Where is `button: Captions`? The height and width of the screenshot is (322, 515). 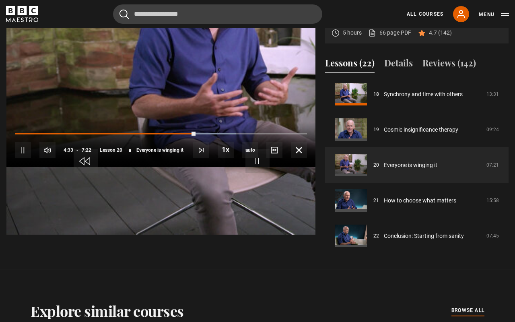
button: Captions is located at coordinates (274, 150).